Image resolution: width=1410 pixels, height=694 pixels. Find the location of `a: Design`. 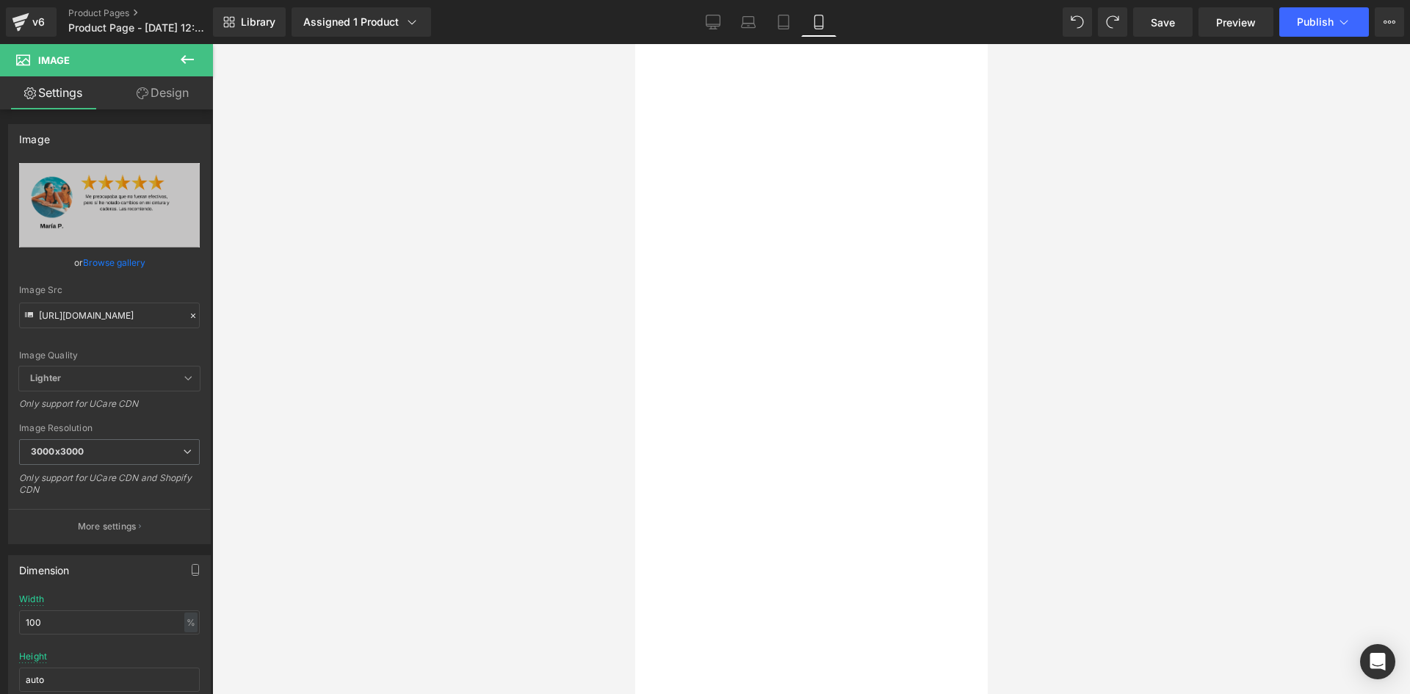

a: Design is located at coordinates (162, 93).